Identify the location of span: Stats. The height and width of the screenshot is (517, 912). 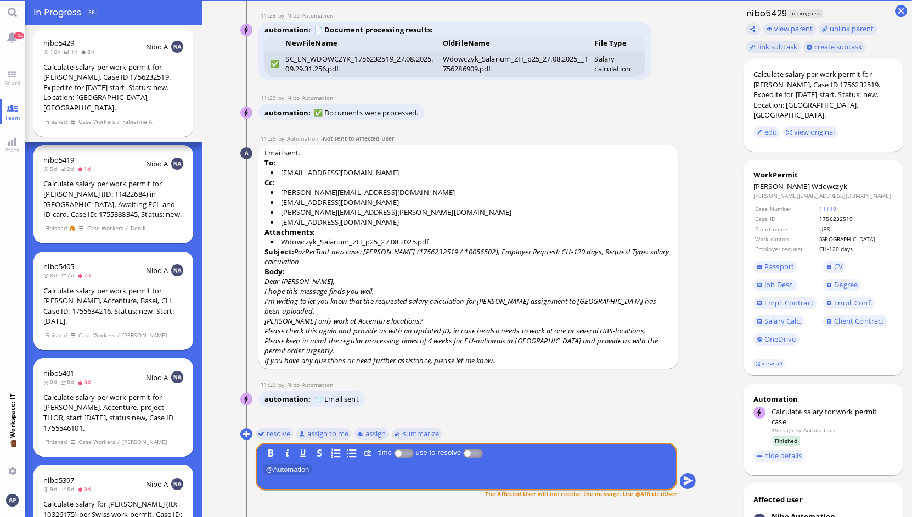
(12, 150).